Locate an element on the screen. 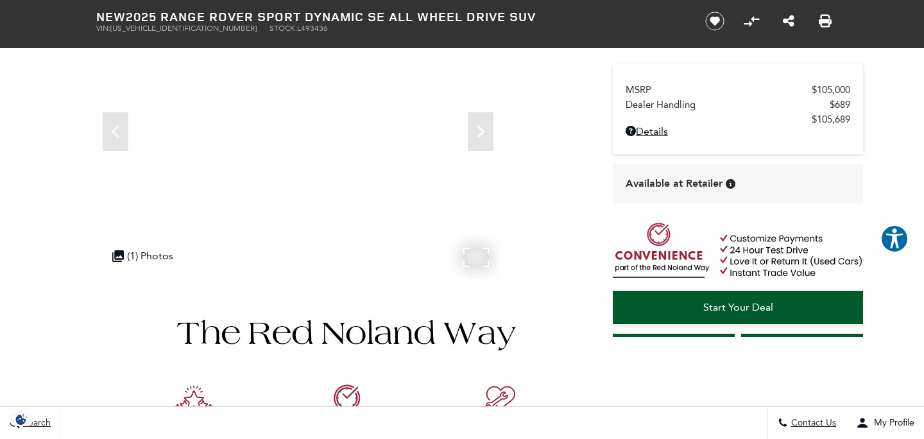  a: $105,689 is located at coordinates (738, 119).